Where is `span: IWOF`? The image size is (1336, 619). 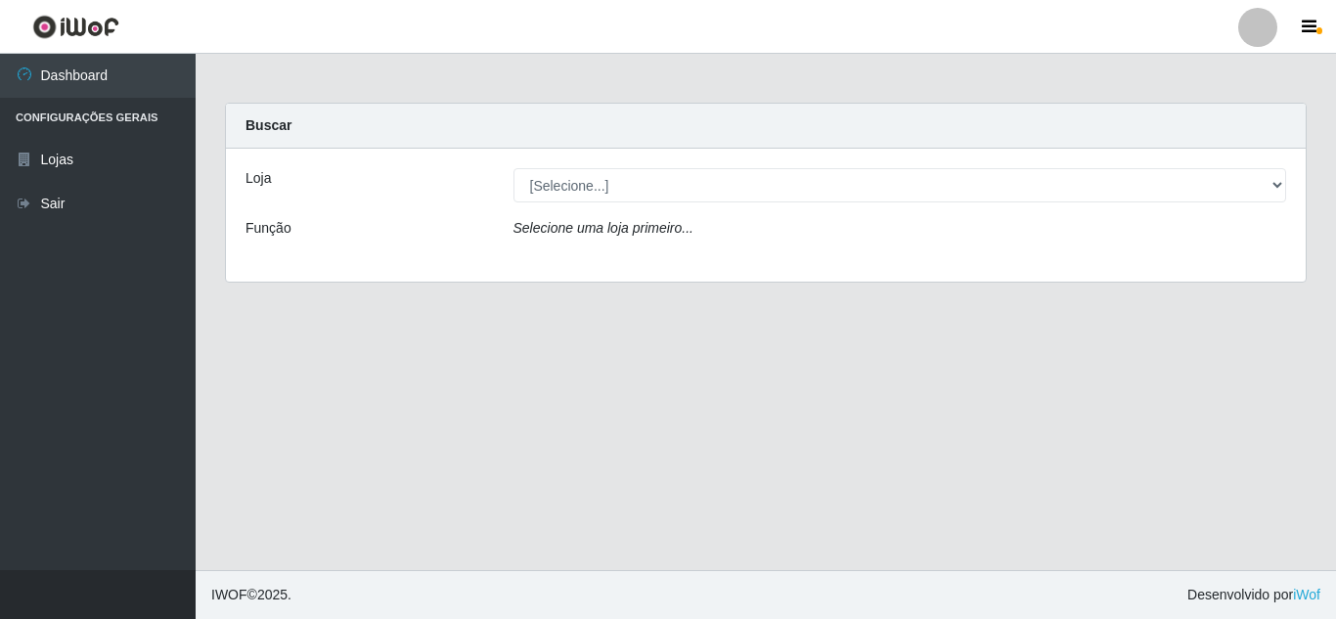 span: IWOF is located at coordinates (229, 595).